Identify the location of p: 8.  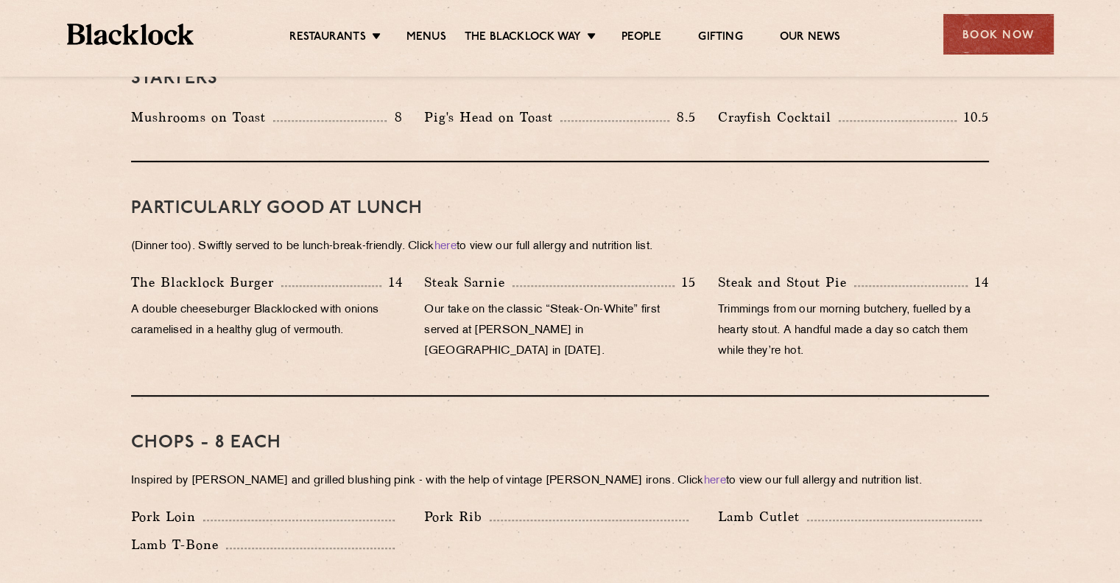
(394, 117).